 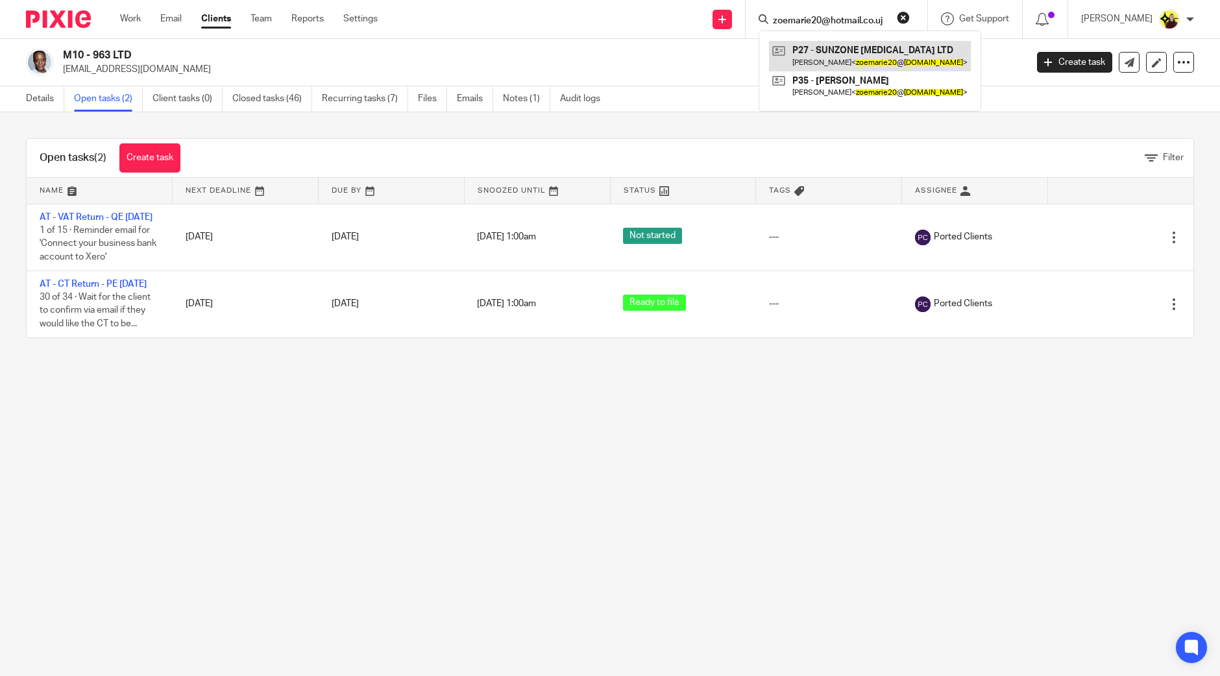 What do you see at coordinates (1169, 19) in the screenshot?
I see `img: Megan-Starbridge.jpg` at bounding box center [1169, 19].